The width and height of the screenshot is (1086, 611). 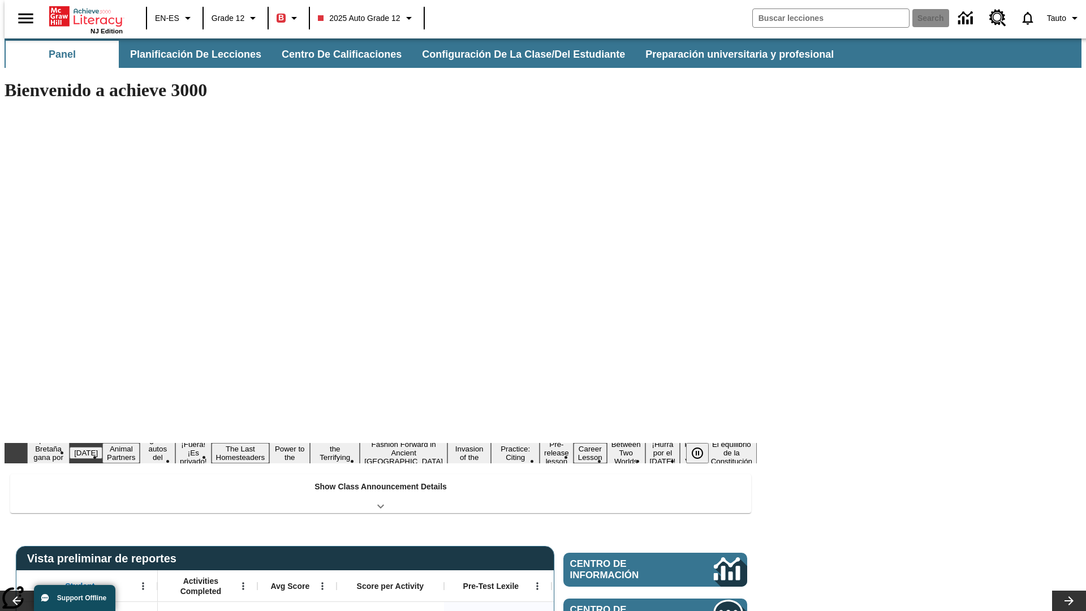 What do you see at coordinates (390, 586) in the screenshot?
I see `span: Score per Activity` at bounding box center [390, 586].